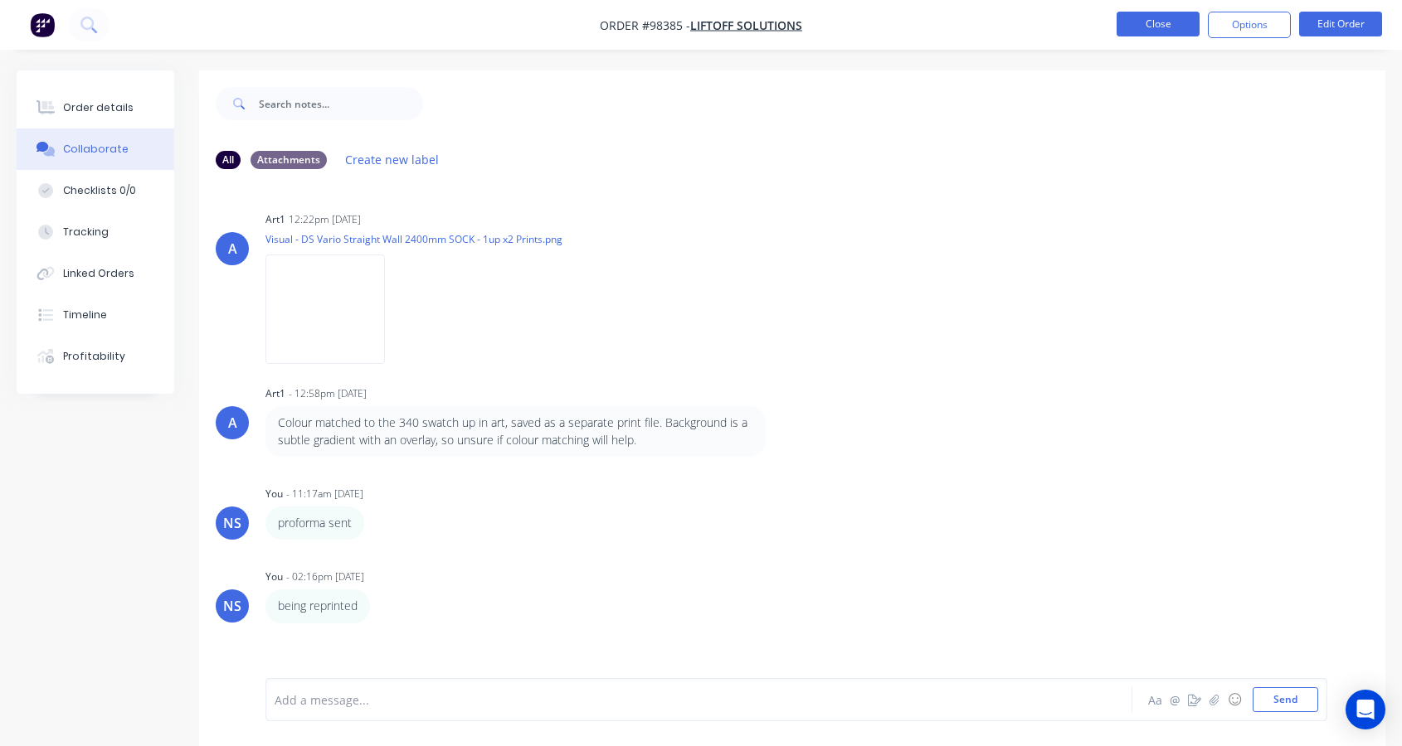 Image resolution: width=1402 pixels, height=746 pixels. I want to click on p: being reprinted, so click(318, 606).